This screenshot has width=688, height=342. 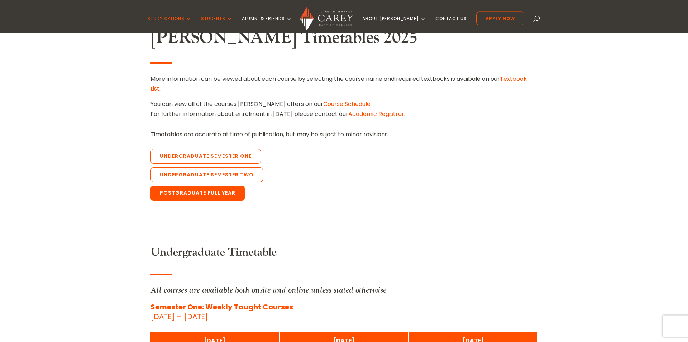 What do you see at coordinates (206, 157) in the screenshot?
I see `a: Undergraduate Semester One` at bounding box center [206, 157].